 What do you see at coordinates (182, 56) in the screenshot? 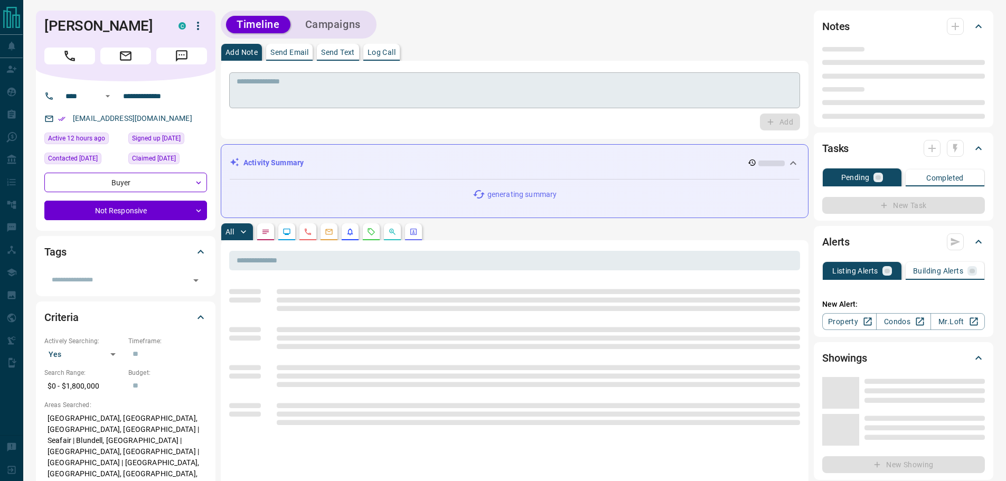
I see `span: Message` at bounding box center [182, 56].